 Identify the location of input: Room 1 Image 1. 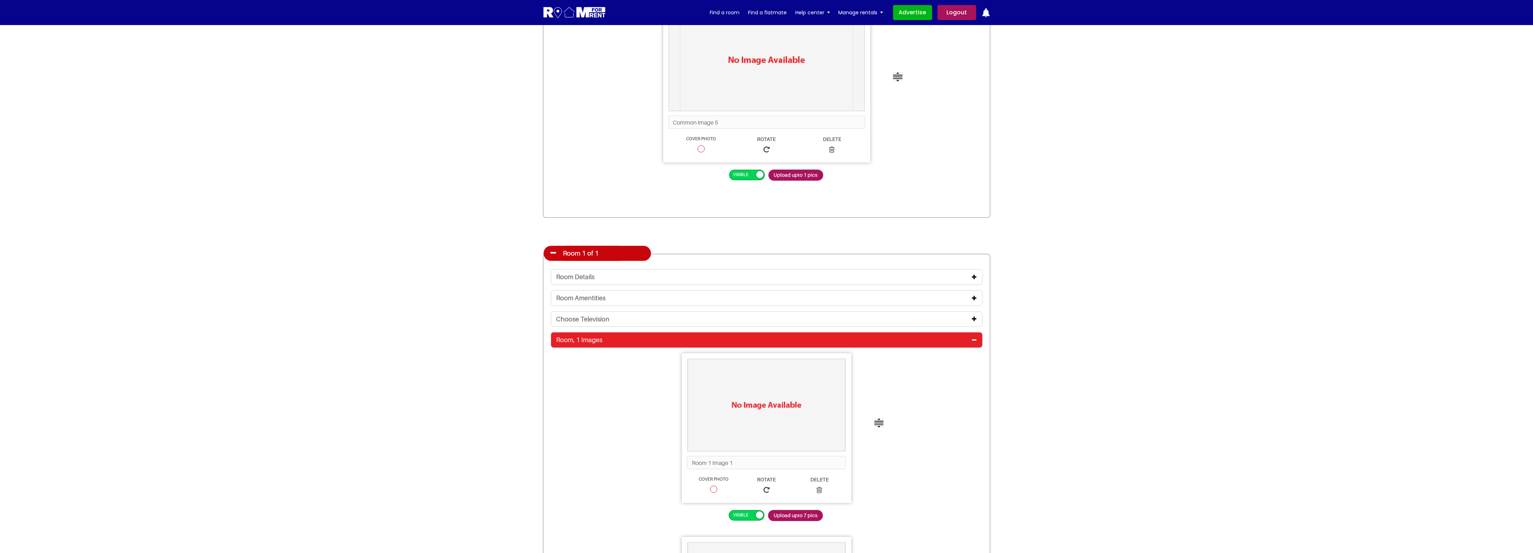
(766, 463).